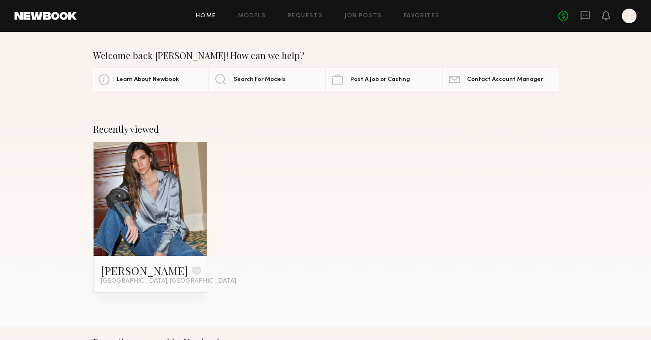 This screenshot has width=651, height=340. Describe the element at coordinates (267, 80) in the screenshot. I see `a: Search For Models` at that location.